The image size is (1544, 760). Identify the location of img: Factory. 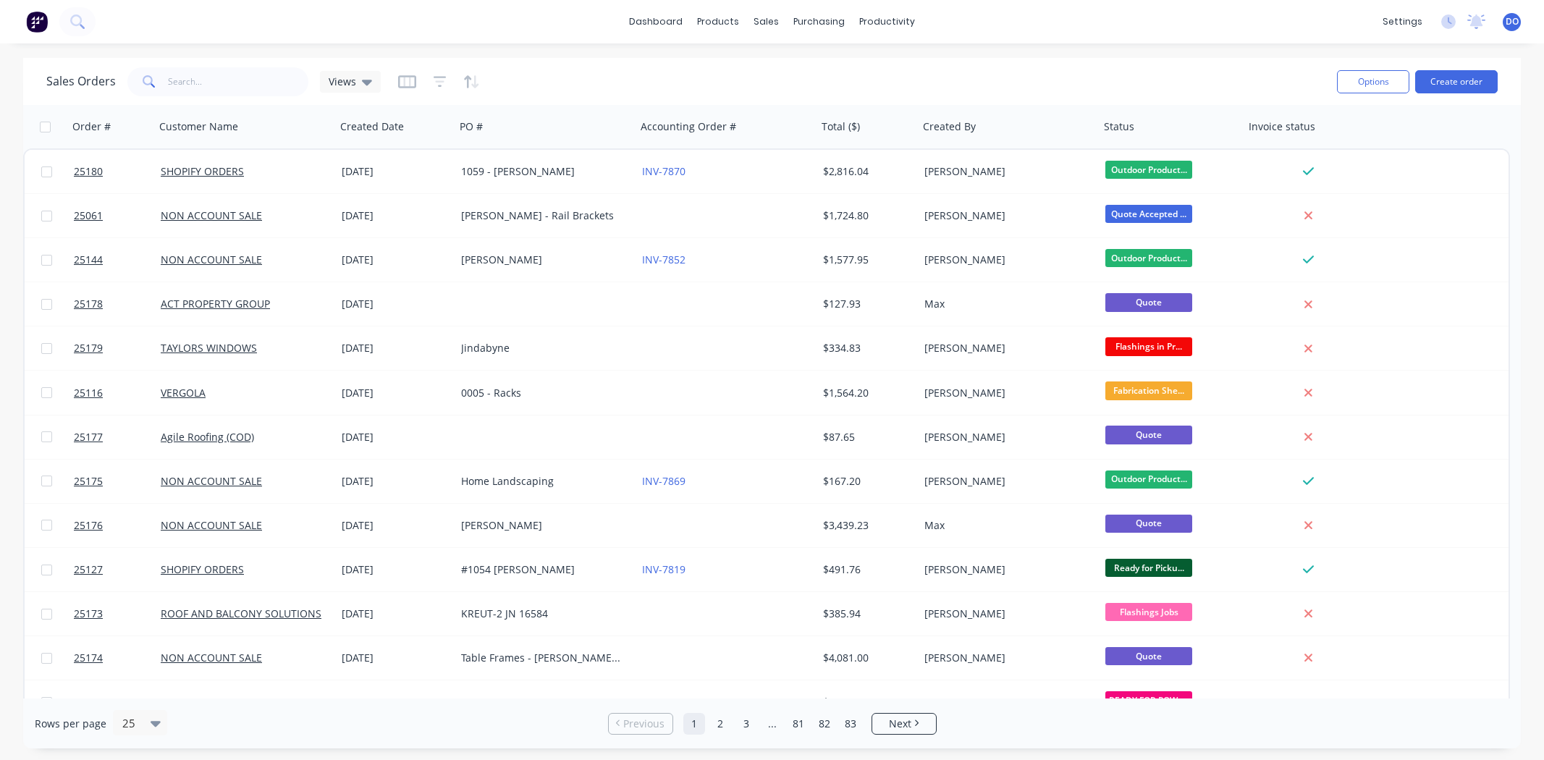
(37, 22).